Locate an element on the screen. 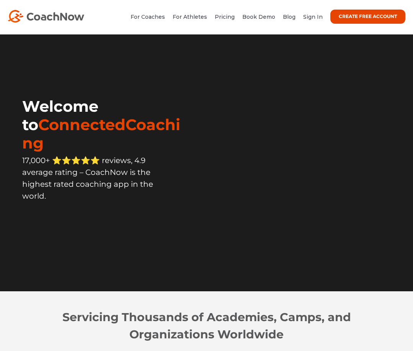 Image resolution: width=413 pixels, height=351 pixels. span: ConnectedCoaching is located at coordinates (101, 134).